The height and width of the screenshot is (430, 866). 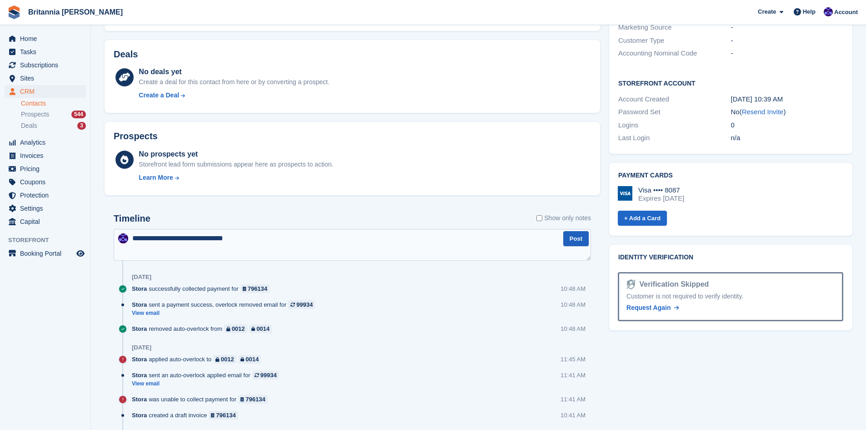 What do you see at coordinates (47, 65) in the screenshot?
I see `span: Subscriptions` at bounding box center [47, 65].